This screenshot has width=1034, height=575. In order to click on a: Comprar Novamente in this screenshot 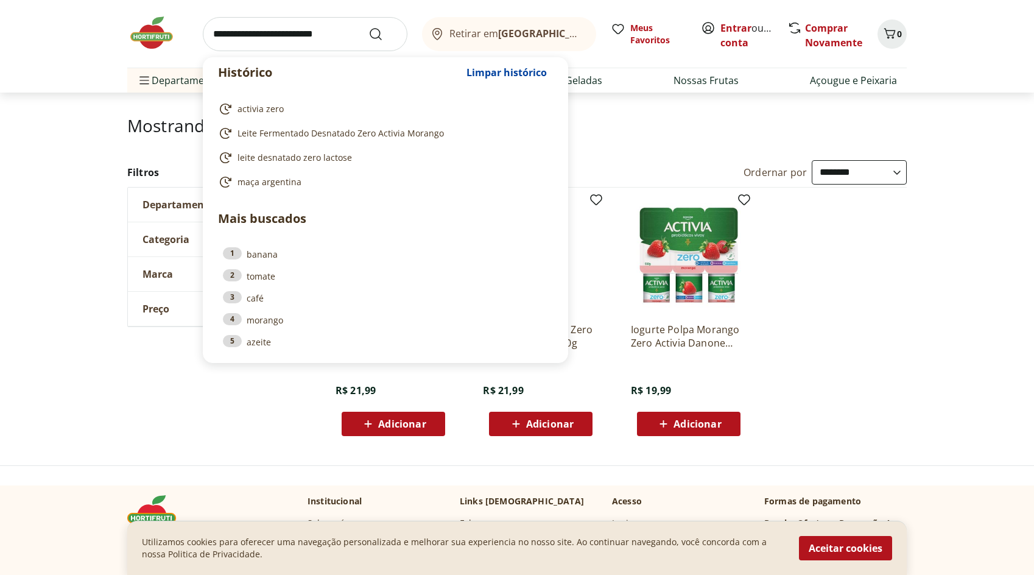, I will do `click(833, 35)`.